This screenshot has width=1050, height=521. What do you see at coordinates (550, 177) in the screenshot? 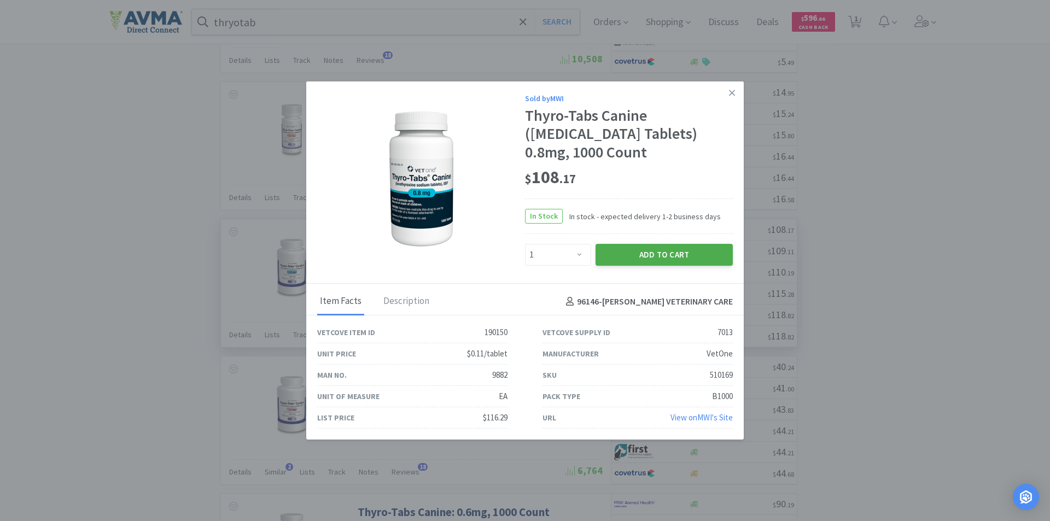
I see `span: 108` at bounding box center [550, 177].